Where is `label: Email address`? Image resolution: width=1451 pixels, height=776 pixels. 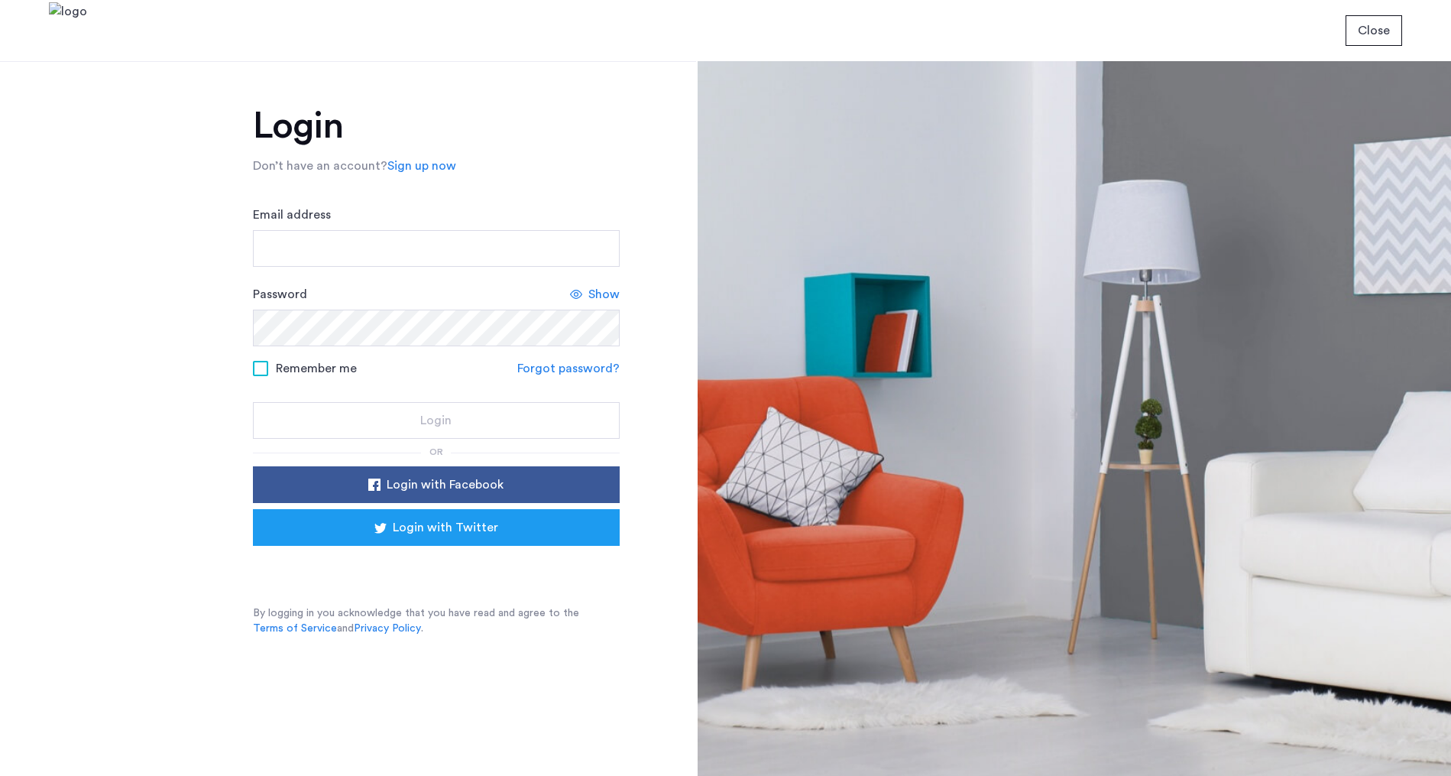
label: Email address is located at coordinates (292, 215).